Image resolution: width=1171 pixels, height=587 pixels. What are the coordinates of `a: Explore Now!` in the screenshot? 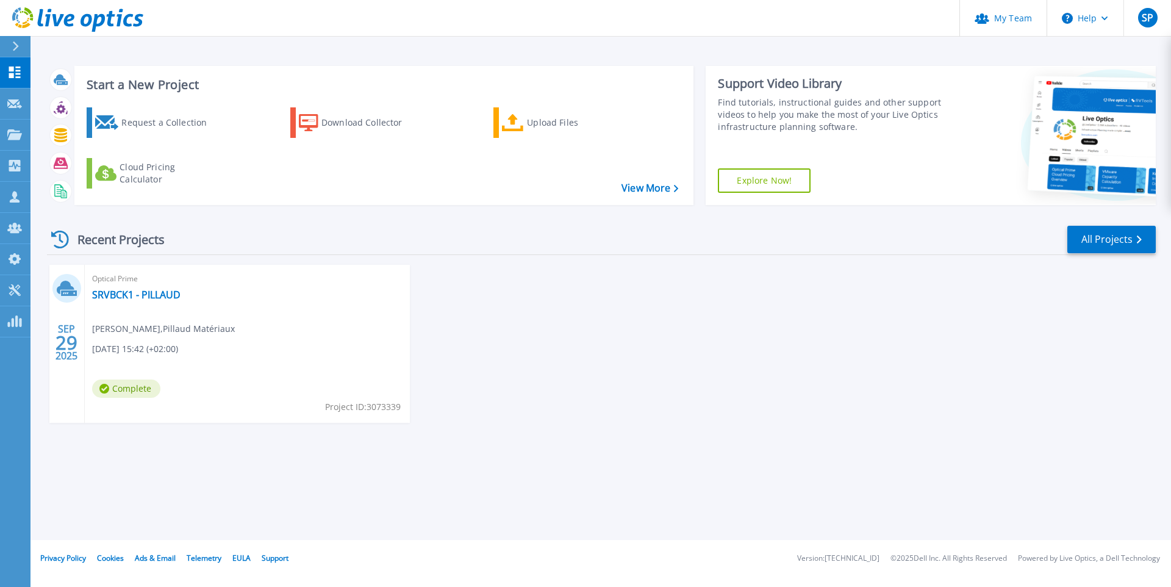 It's located at (764, 181).